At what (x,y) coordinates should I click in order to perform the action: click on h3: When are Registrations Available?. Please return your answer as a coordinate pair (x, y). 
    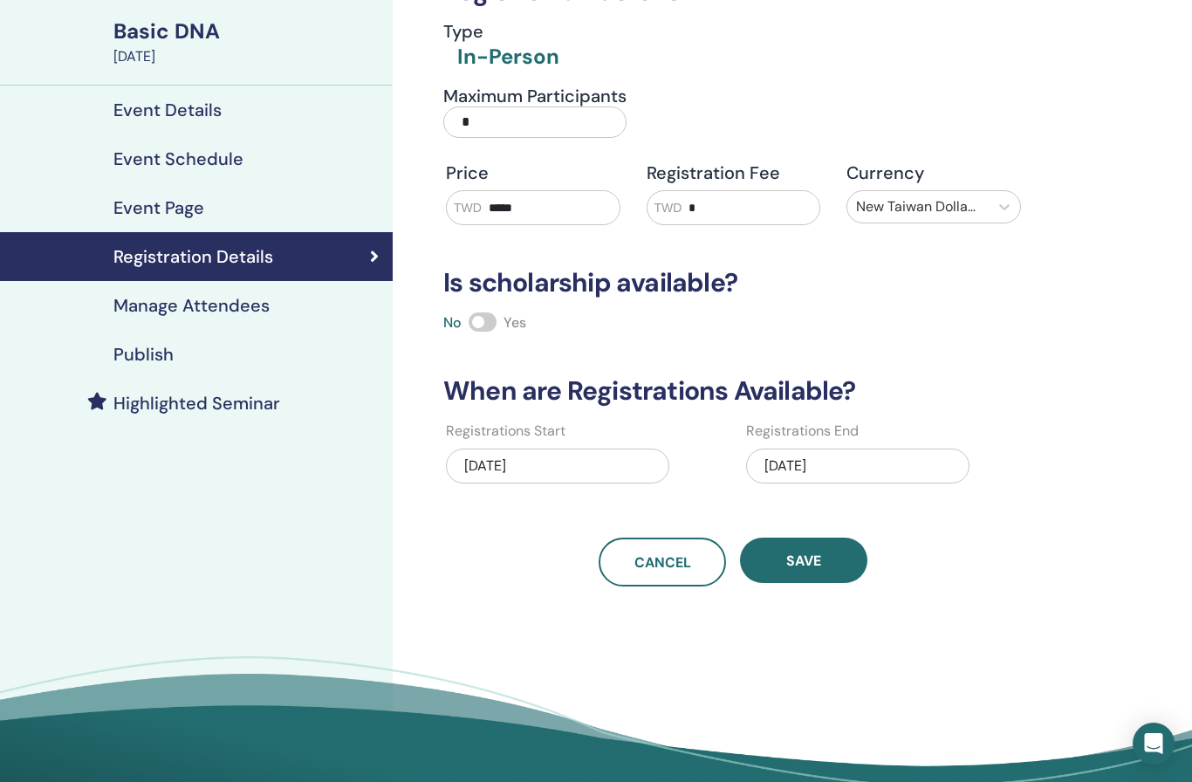
    Looking at the image, I should click on (733, 391).